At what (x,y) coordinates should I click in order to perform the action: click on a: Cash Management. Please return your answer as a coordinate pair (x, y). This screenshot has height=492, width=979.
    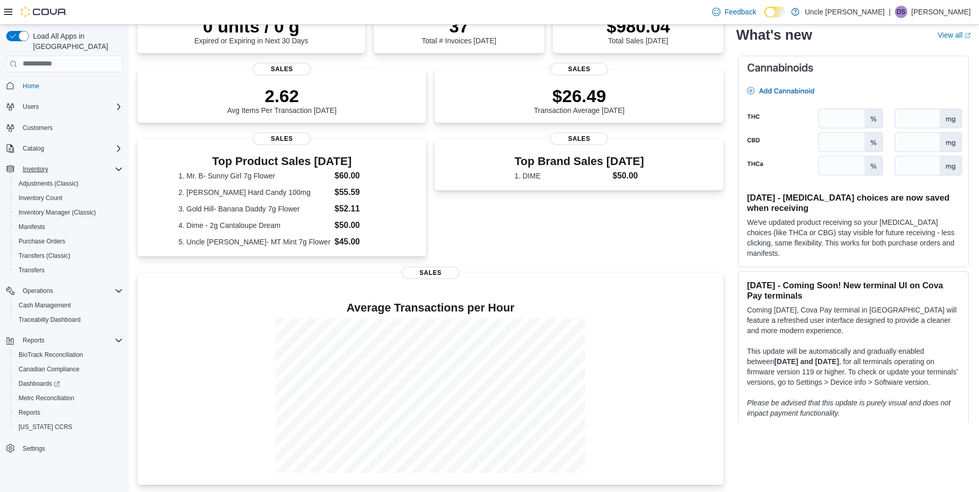
    Looking at the image, I should click on (44, 305).